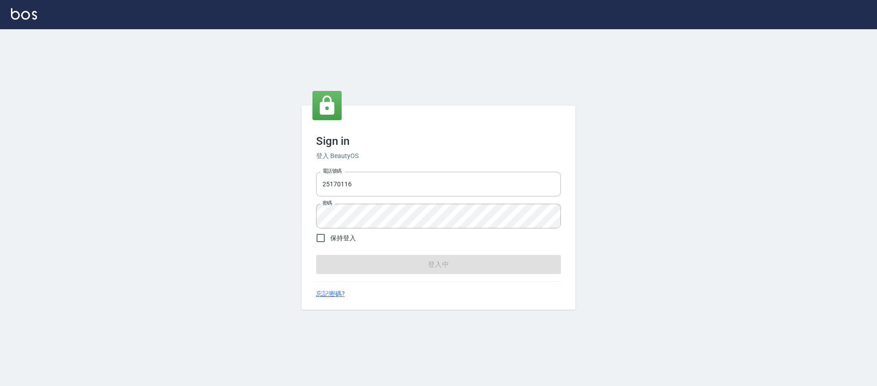 This screenshot has height=386, width=877. I want to click on a: 忘記密碼?, so click(330, 294).